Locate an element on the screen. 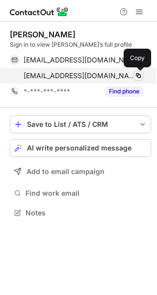 This screenshot has height=295, width=157. span: Add to email campaign is located at coordinates (65, 172).